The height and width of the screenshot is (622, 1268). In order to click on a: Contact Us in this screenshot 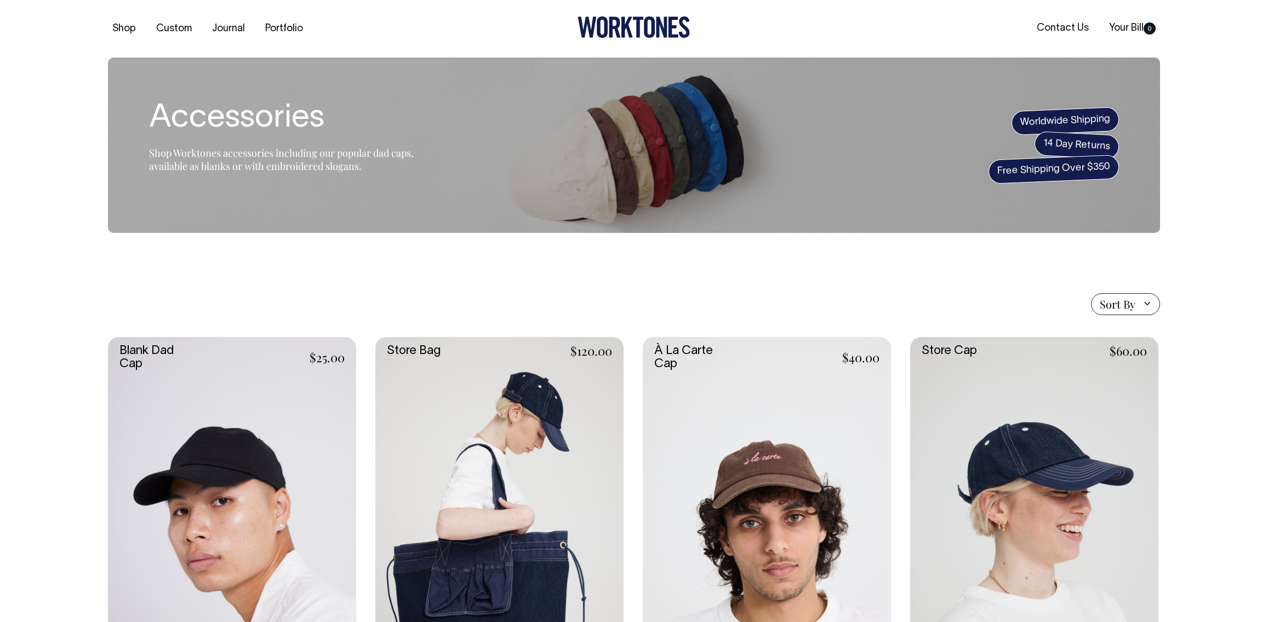, I will do `click(1063, 28)`.